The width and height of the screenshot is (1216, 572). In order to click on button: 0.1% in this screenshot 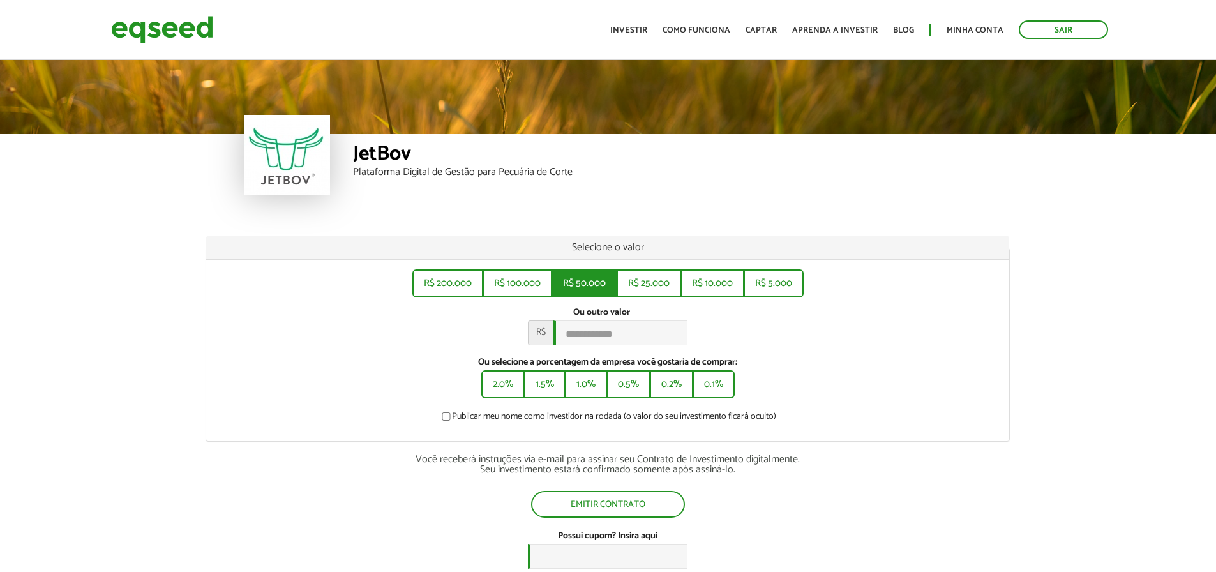, I will do `click(714, 384)`.